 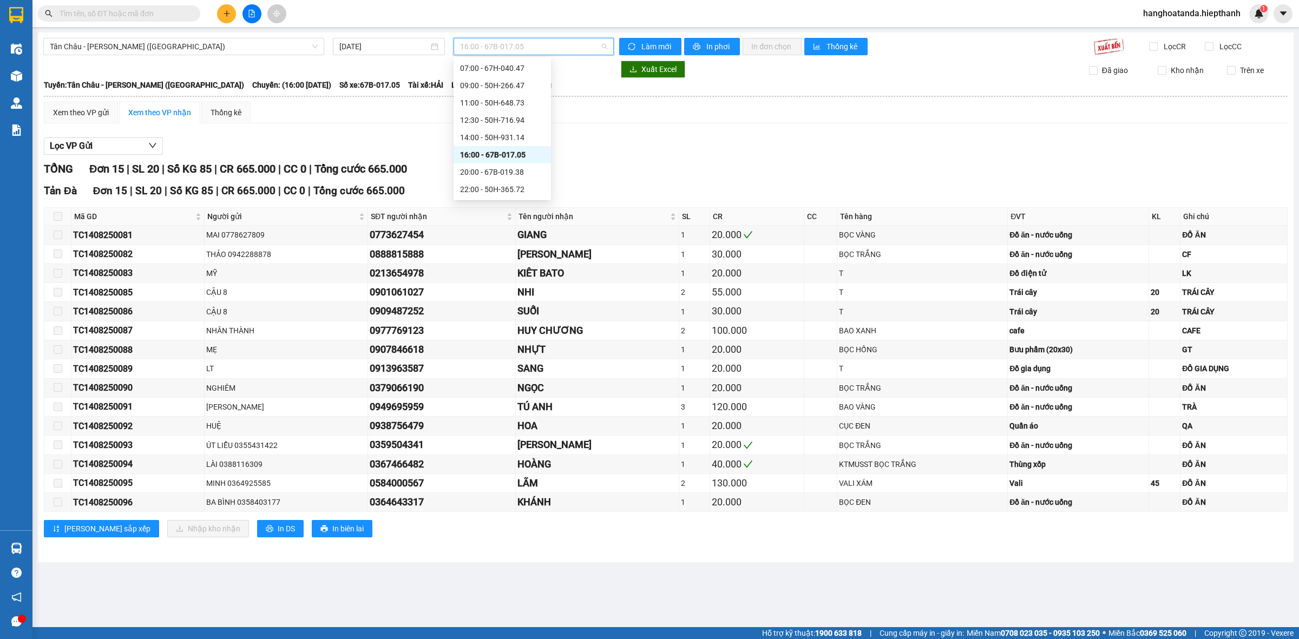 What do you see at coordinates (442, 235) in the screenshot?
I see `td: 0773627454` at bounding box center [442, 235].